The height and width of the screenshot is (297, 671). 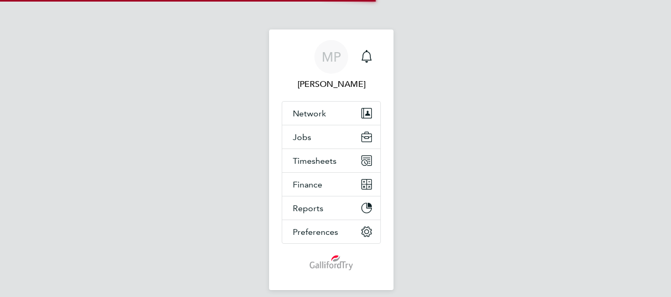 I want to click on span: Timesheets, so click(x=314, y=161).